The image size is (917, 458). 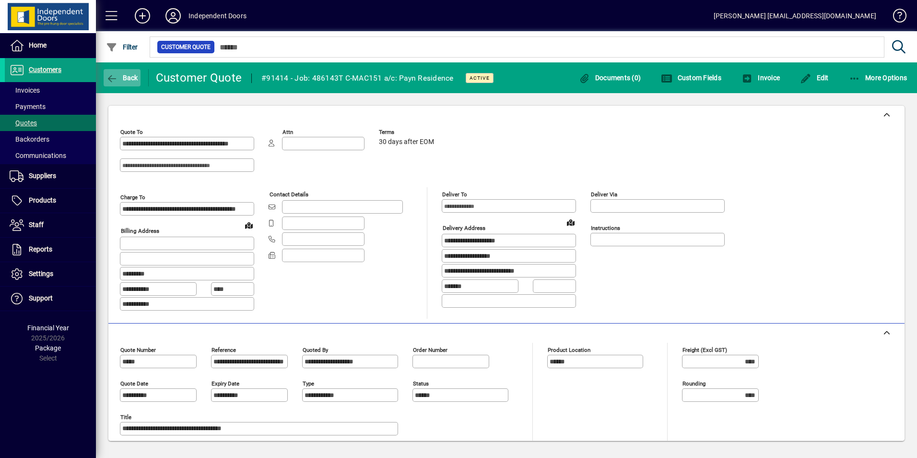 I want to click on app-page-header-button: Back, so click(x=122, y=78).